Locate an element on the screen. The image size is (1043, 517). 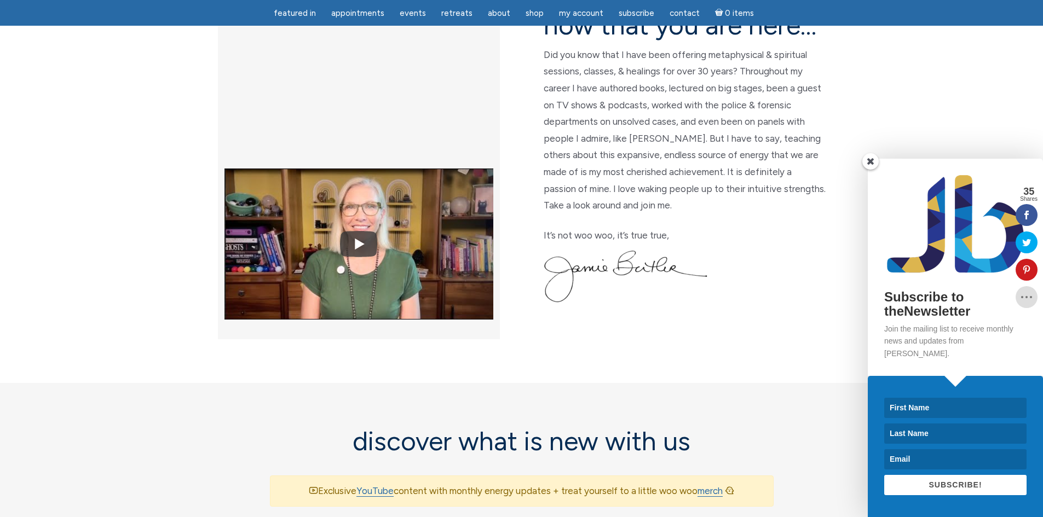
span: Contact is located at coordinates (684, 13).